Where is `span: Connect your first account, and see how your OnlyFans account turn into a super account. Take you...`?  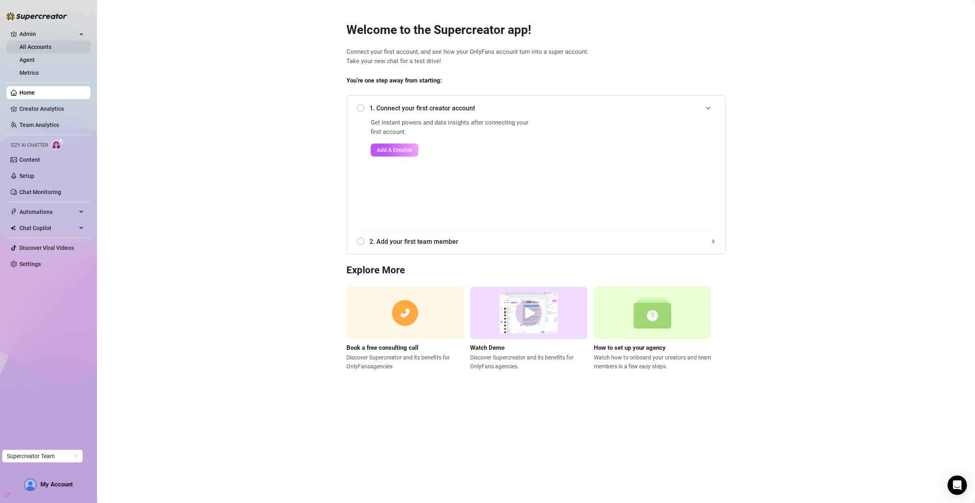 span: Connect your first account, and see how your OnlyFans account turn into a super account. Take you... is located at coordinates (536, 57).